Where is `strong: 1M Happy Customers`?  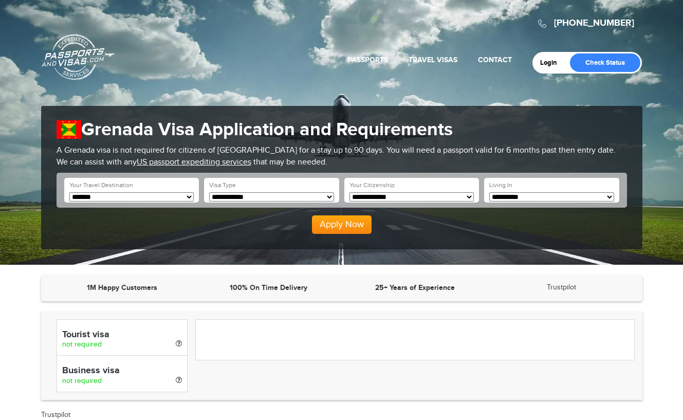 strong: 1M Happy Customers is located at coordinates (122, 287).